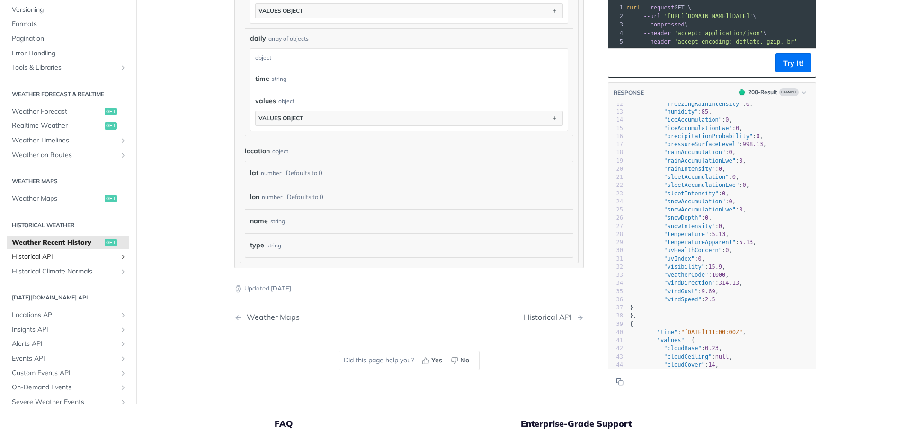 The height and width of the screenshot is (431, 909). What do you see at coordinates (708, 136) in the screenshot?
I see `span: "precipitationProbability"` at bounding box center [708, 136].